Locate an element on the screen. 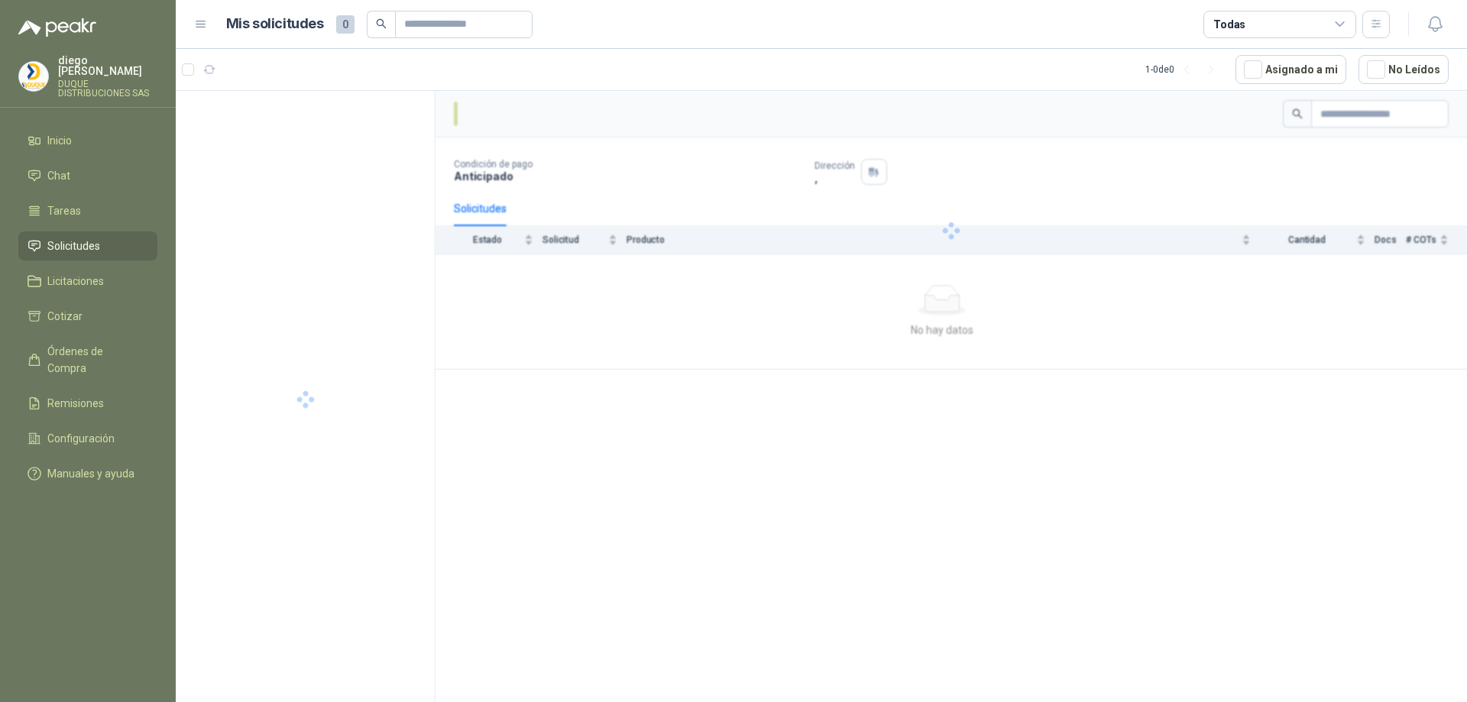 This screenshot has height=702, width=1467. button: No Leídos is located at coordinates (1404, 70).